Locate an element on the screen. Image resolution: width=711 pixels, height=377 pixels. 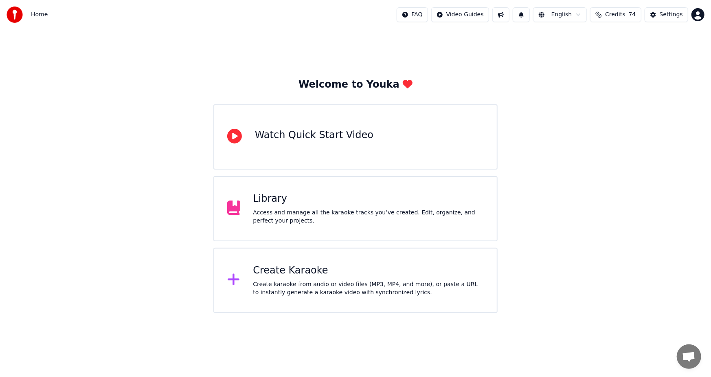
div: Create karaoke from audio or video files (MP3, MP4, and more), or paste a URL to instantly genera... is located at coordinates (368, 288).